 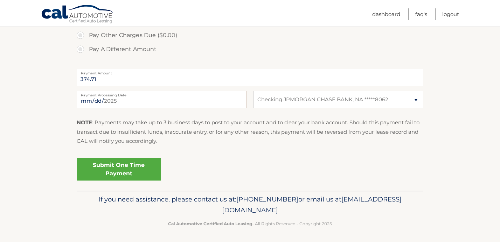 What do you see at coordinates (421, 14) in the screenshot?
I see `a: FAQ's` at bounding box center [421, 14].